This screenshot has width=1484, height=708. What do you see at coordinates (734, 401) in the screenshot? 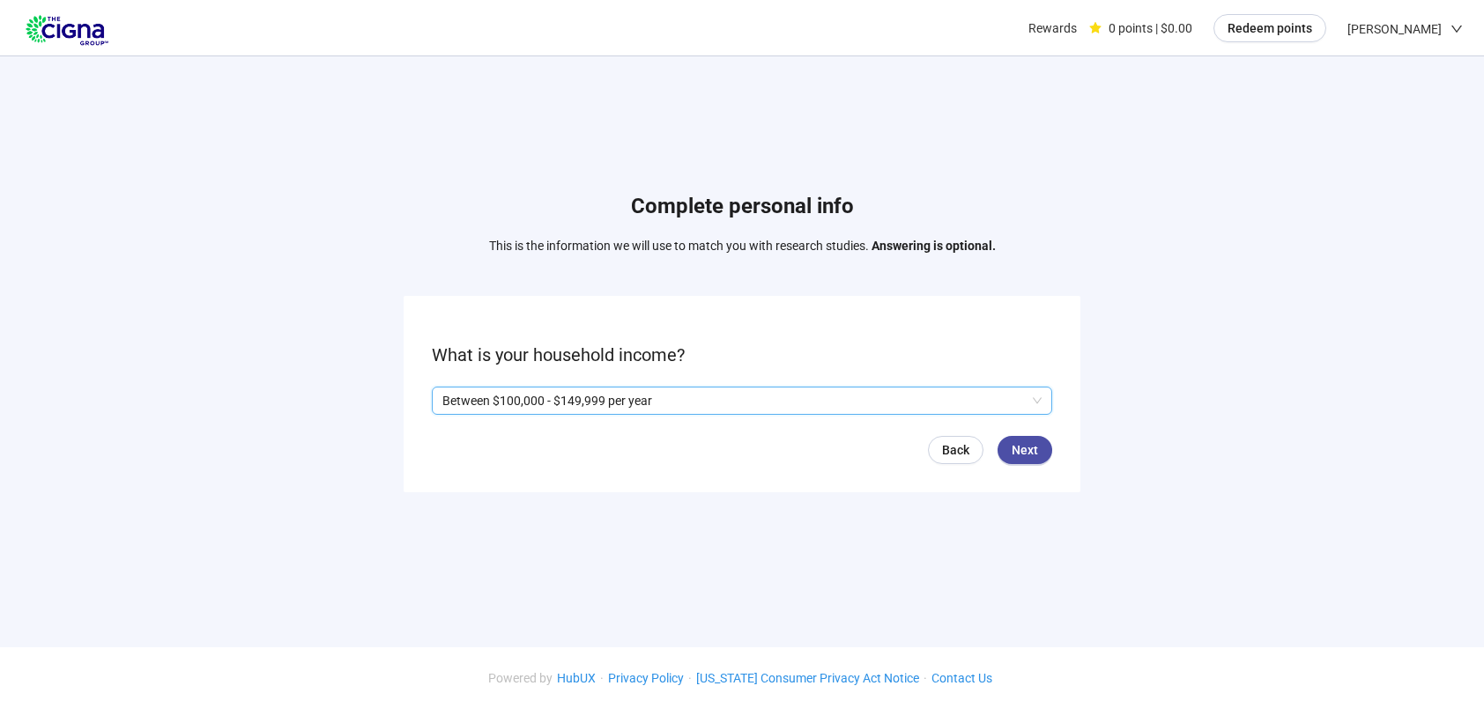
I see `p: Between $100,000 - $149,999 per year` at bounding box center [734, 401].